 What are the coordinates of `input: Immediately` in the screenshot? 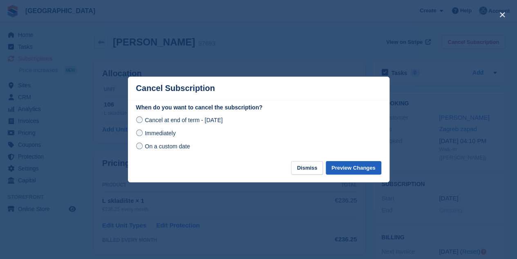 It's located at (139, 133).